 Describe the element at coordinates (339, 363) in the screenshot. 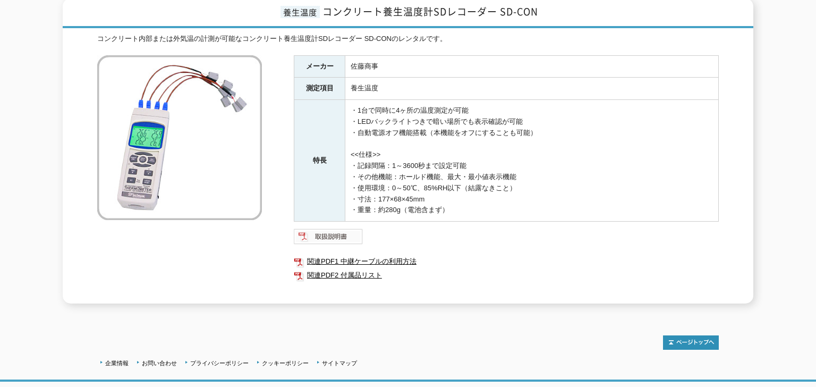

I see `a: サイトマップ` at that location.